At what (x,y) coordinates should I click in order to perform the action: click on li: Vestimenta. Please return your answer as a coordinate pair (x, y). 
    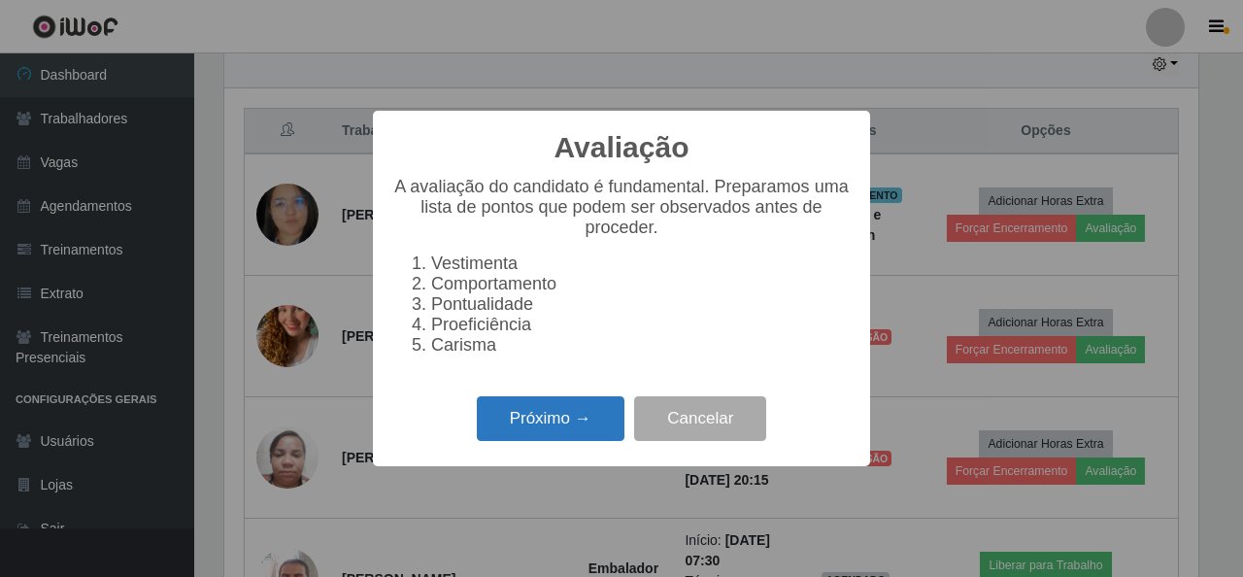
    Looking at the image, I should click on (641, 263).